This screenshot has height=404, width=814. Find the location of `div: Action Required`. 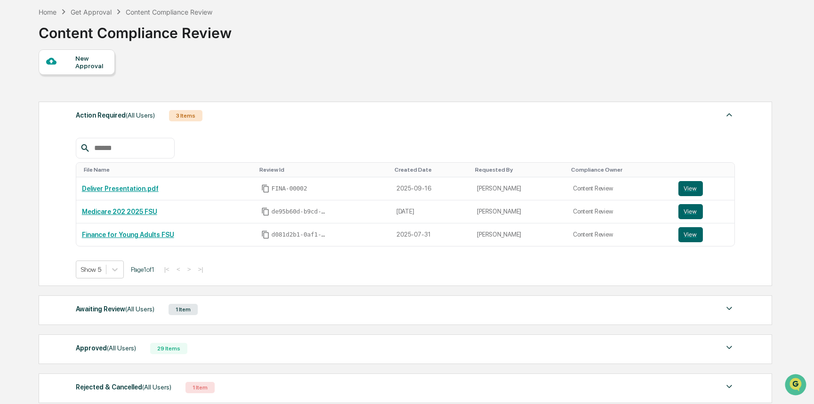

div: Action Required is located at coordinates (115, 115).